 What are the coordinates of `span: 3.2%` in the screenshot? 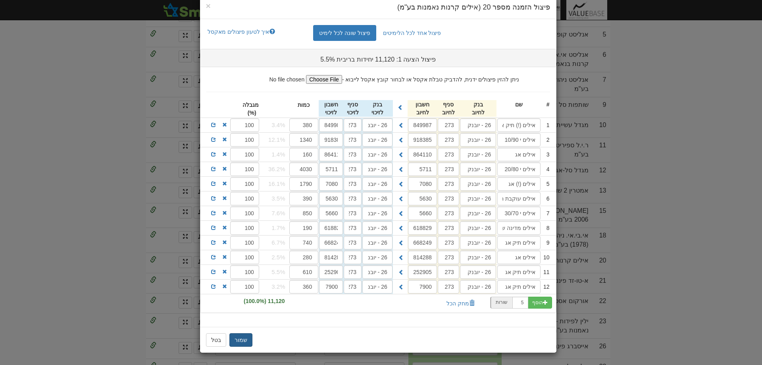 It's located at (278, 286).